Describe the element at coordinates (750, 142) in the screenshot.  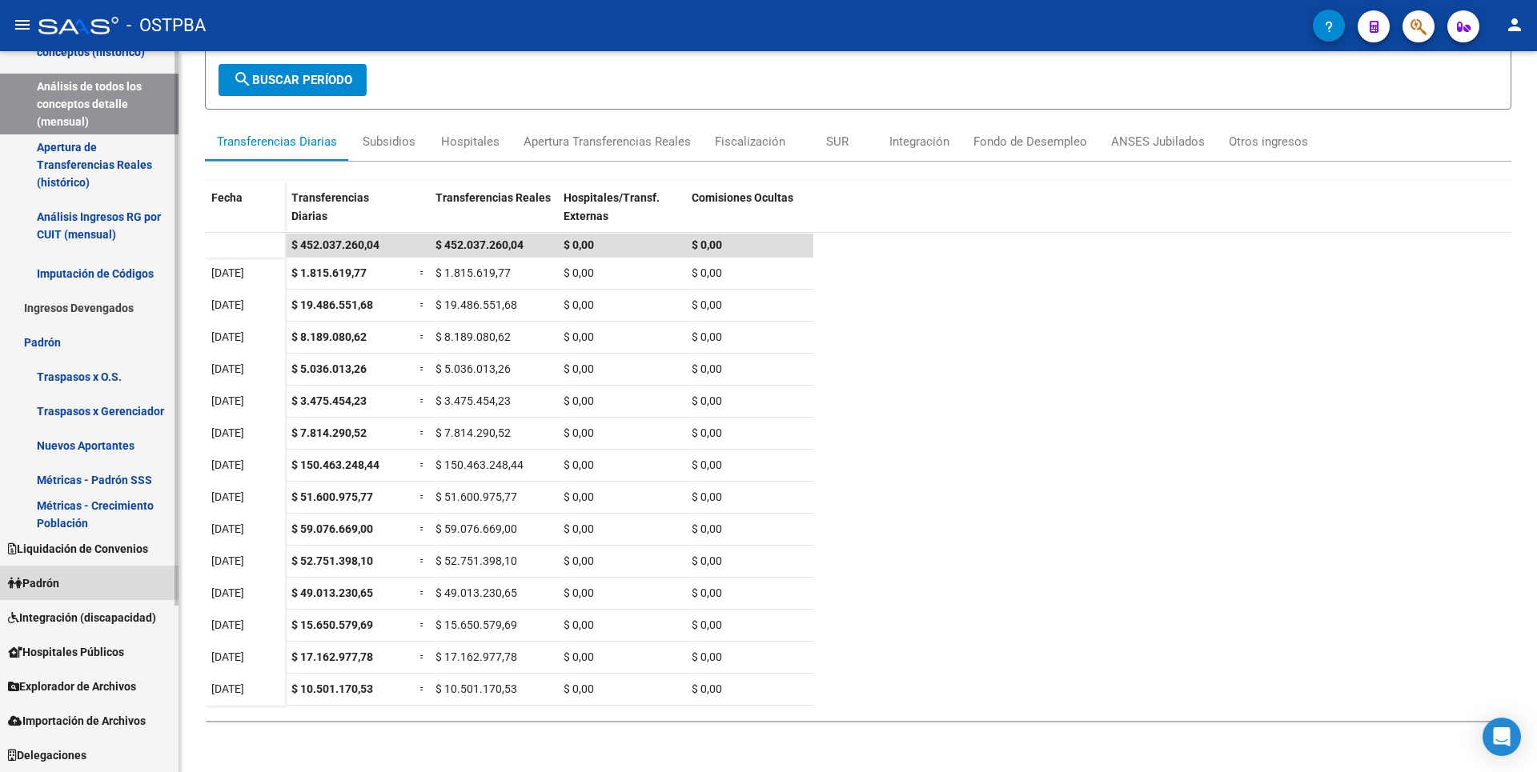
I see `div: Fiscalización` at that location.